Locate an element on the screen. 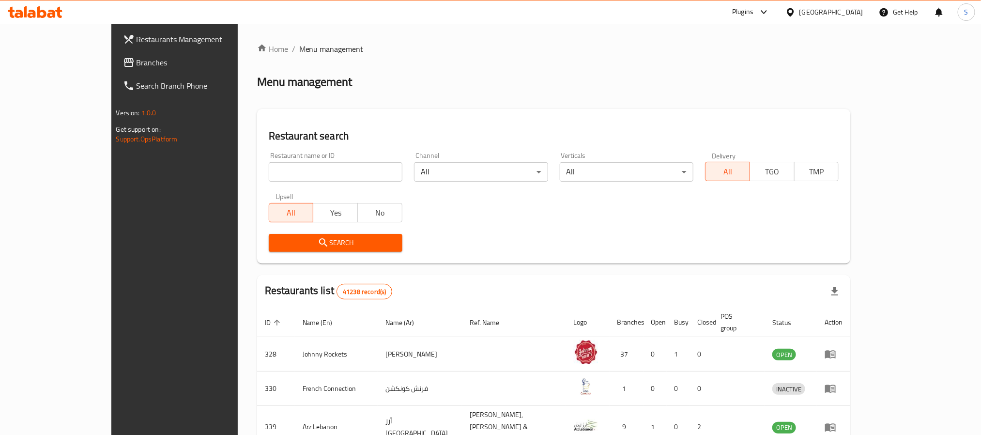 This screenshot has width=981, height=435. span: Name (Ar) is located at coordinates (406, 322).